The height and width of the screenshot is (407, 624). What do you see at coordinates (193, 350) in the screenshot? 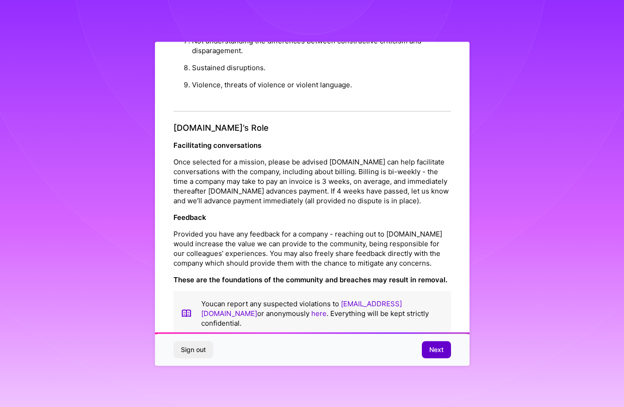
I see `span: Sign out` at bounding box center [193, 350].